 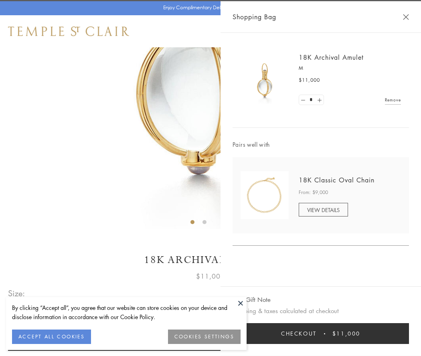 What do you see at coordinates (323, 210) in the screenshot?
I see `span: VIEW DETAILS` at bounding box center [323, 210].